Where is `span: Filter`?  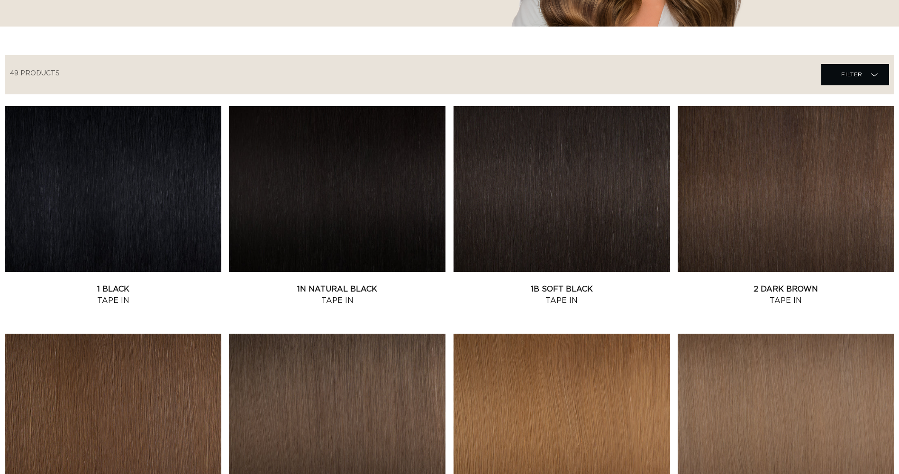 span: Filter is located at coordinates (852, 74).